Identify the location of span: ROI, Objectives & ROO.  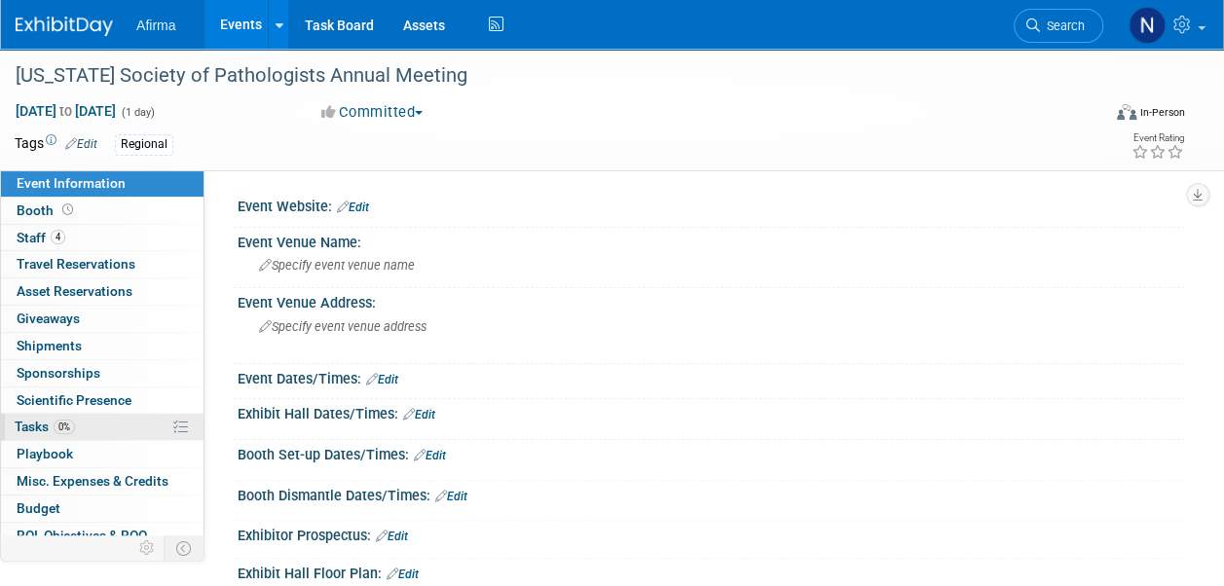
(82, 536).